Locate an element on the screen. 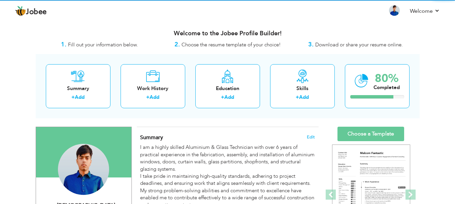 This screenshot has height=204, width=455. div: Education is located at coordinates (228, 89).